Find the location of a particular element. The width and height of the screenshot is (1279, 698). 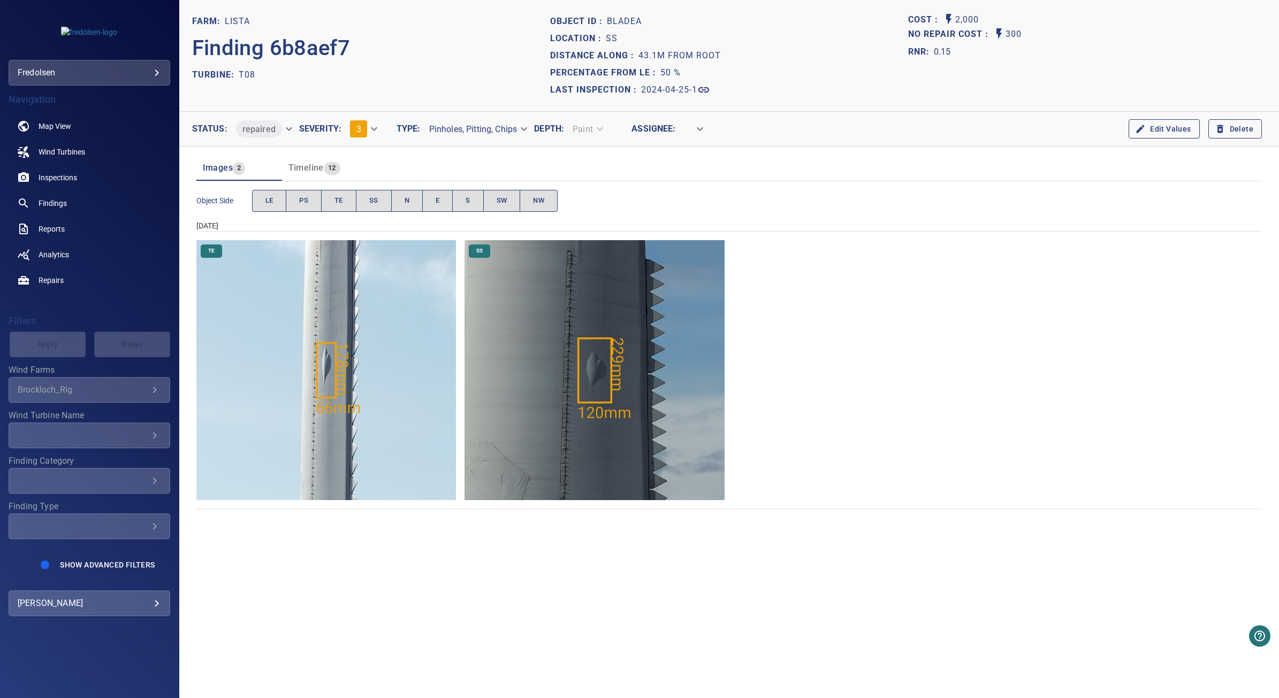

img: fredolsen-logo is located at coordinates (89, 32).